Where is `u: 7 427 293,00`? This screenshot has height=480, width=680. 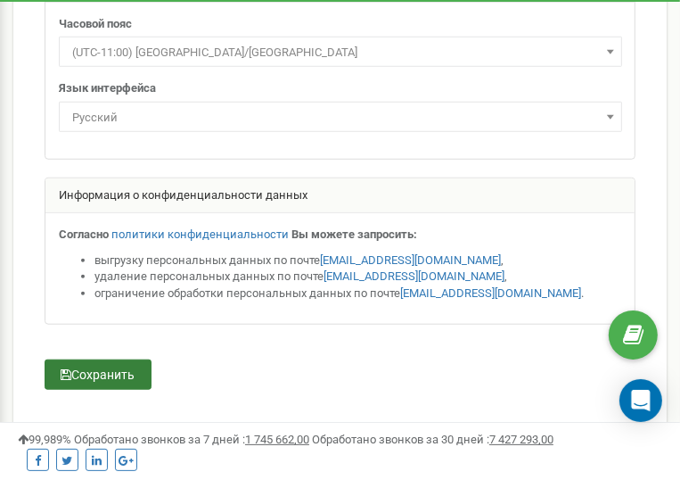 u: 7 427 293,00 is located at coordinates (522, 439).